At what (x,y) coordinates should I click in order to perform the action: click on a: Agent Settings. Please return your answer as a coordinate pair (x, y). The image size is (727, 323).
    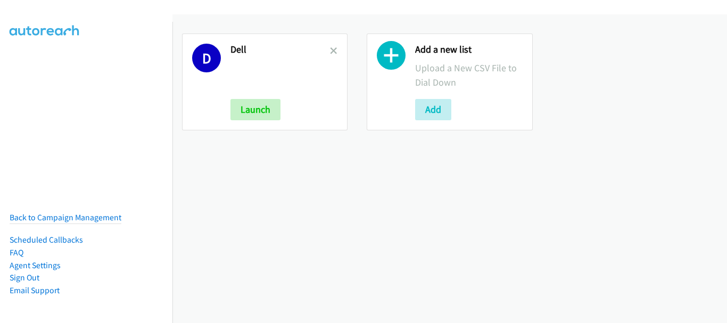
    Looking at the image, I should click on (35, 265).